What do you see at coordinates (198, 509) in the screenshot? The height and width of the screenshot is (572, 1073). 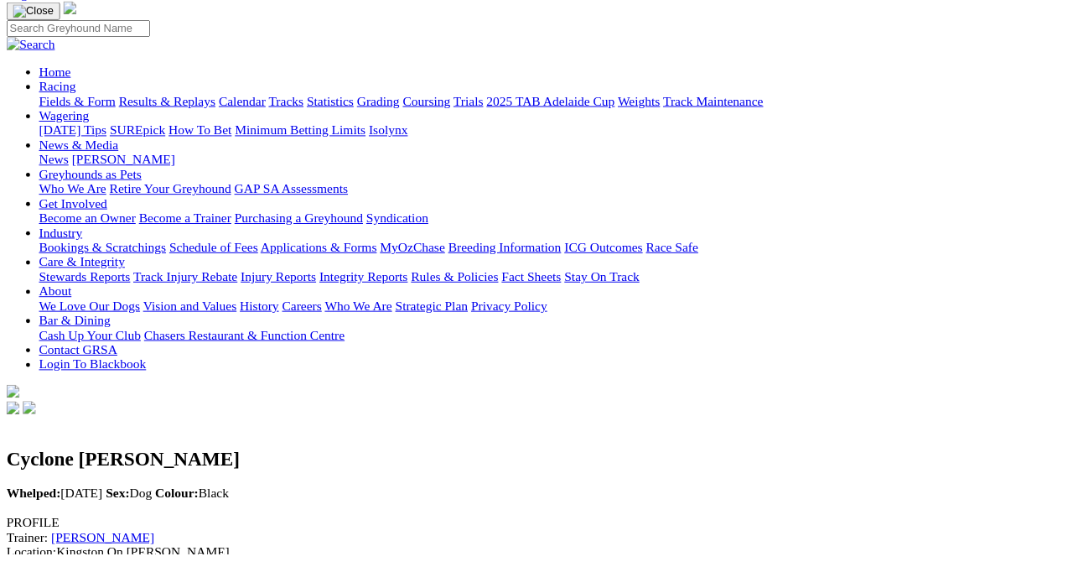 I see `span: Black` at bounding box center [198, 509].